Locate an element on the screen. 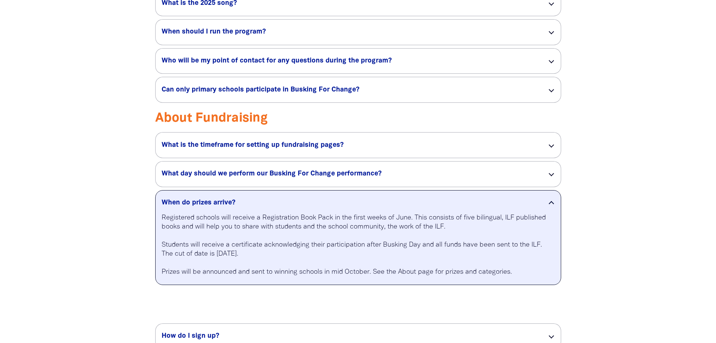 The height and width of the screenshot is (343, 716). span: About Fundraising is located at coordinates (212, 118).